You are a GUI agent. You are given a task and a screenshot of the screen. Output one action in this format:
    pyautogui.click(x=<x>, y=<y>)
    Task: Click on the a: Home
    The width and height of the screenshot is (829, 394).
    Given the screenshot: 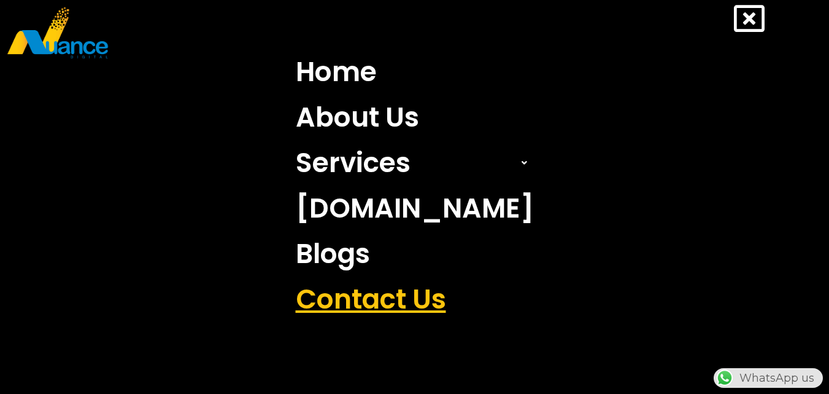 What is the action you would take?
    pyautogui.click(x=415, y=72)
    